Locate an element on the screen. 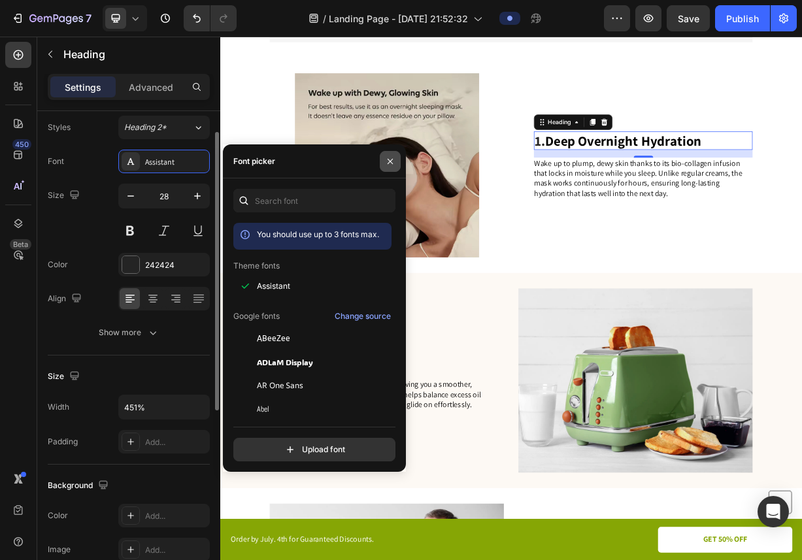 The width and height of the screenshot is (802, 560). span: You should use up to 3 fonts max. is located at coordinates (318, 234).